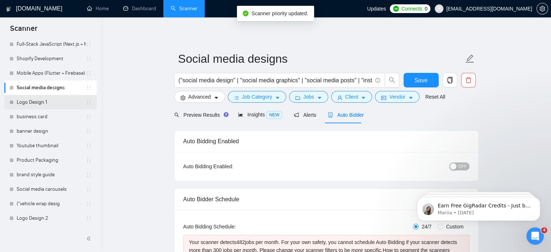 The width and height of the screenshot is (551, 252). What do you see at coordinates (346, 115) in the screenshot?
I see `span: Auto Bidder` at bounding box center [346, 115].